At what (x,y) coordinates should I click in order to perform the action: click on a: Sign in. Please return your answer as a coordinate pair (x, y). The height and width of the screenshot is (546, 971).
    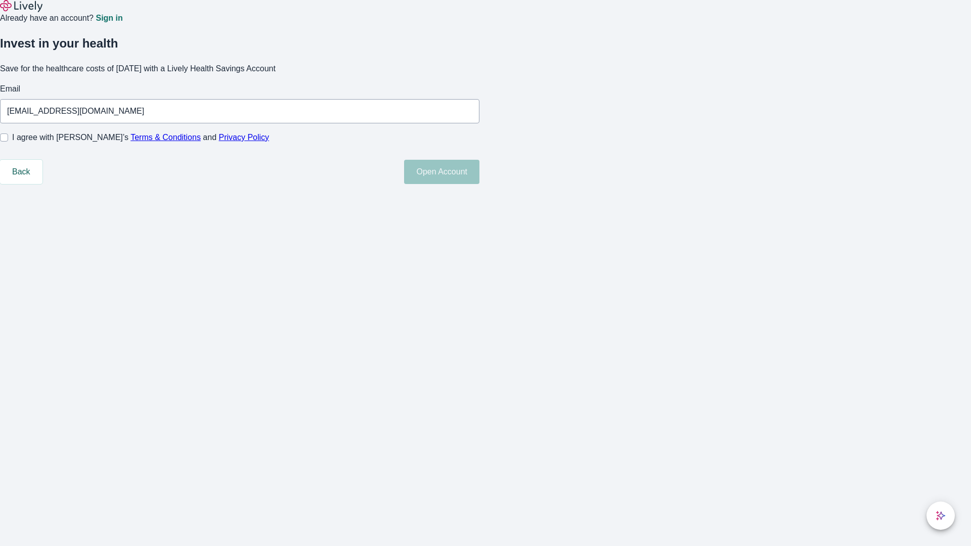
    Looking at the image, I should click on (109, 18).